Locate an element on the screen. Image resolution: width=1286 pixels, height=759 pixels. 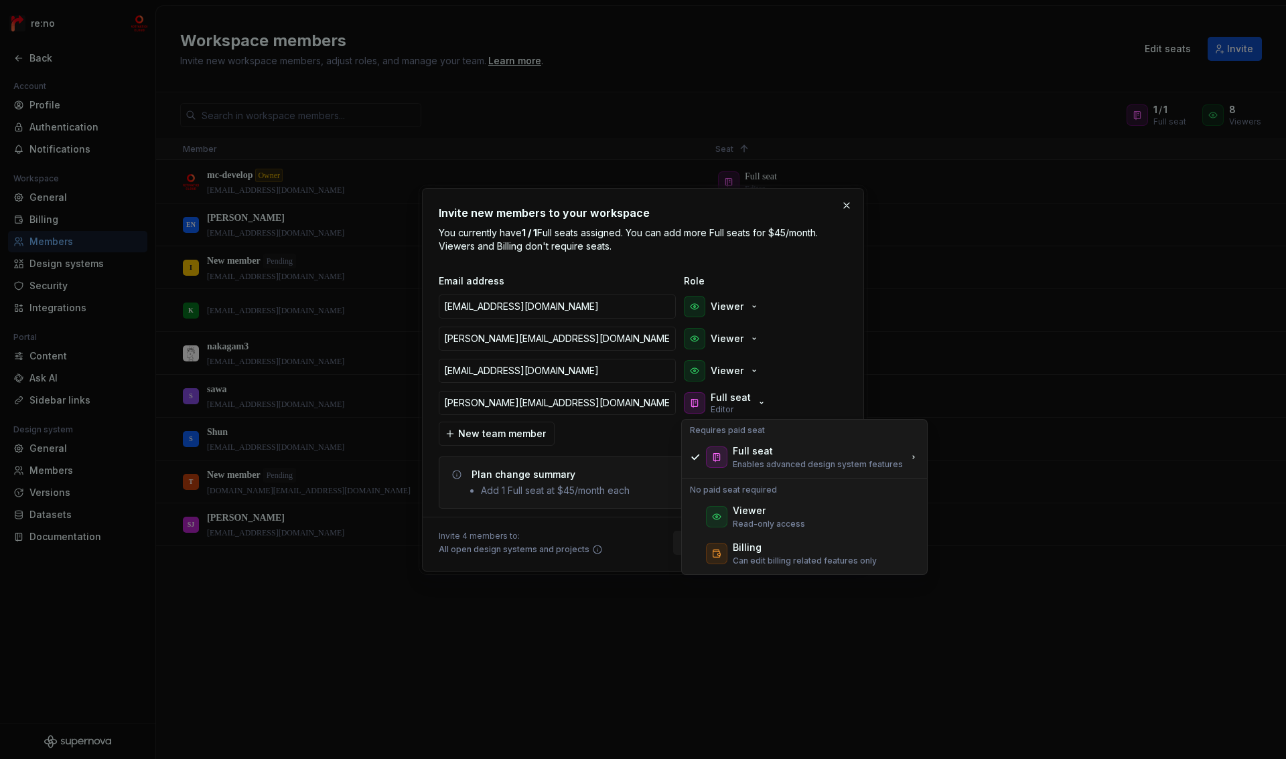
span: Role is located at coordinates (751, 281).